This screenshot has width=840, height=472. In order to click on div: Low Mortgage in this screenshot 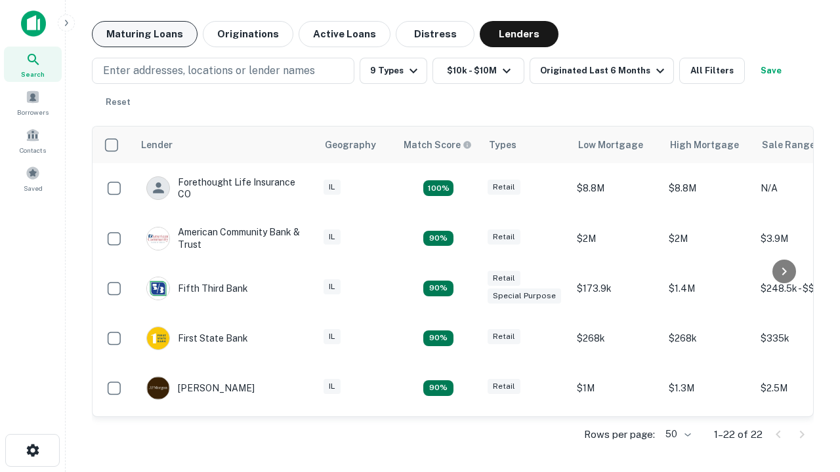, I will do `click(610, 145)`.